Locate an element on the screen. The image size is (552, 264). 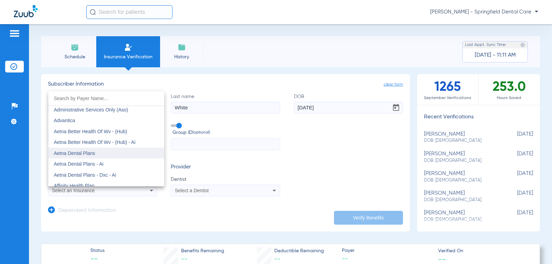
span: Aetna Dental Plans - Dxc - Ai is located at coordinates (85, 175).